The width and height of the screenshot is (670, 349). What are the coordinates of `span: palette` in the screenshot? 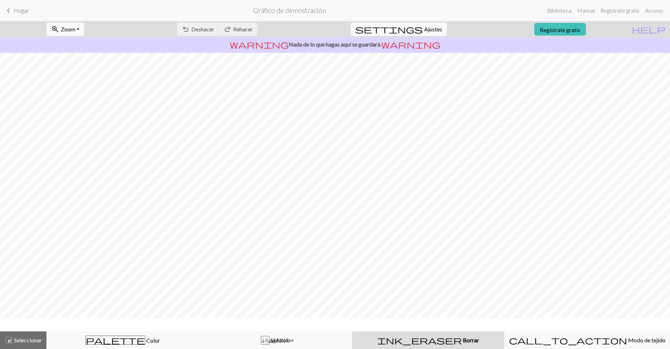 It's located at (115, 340).